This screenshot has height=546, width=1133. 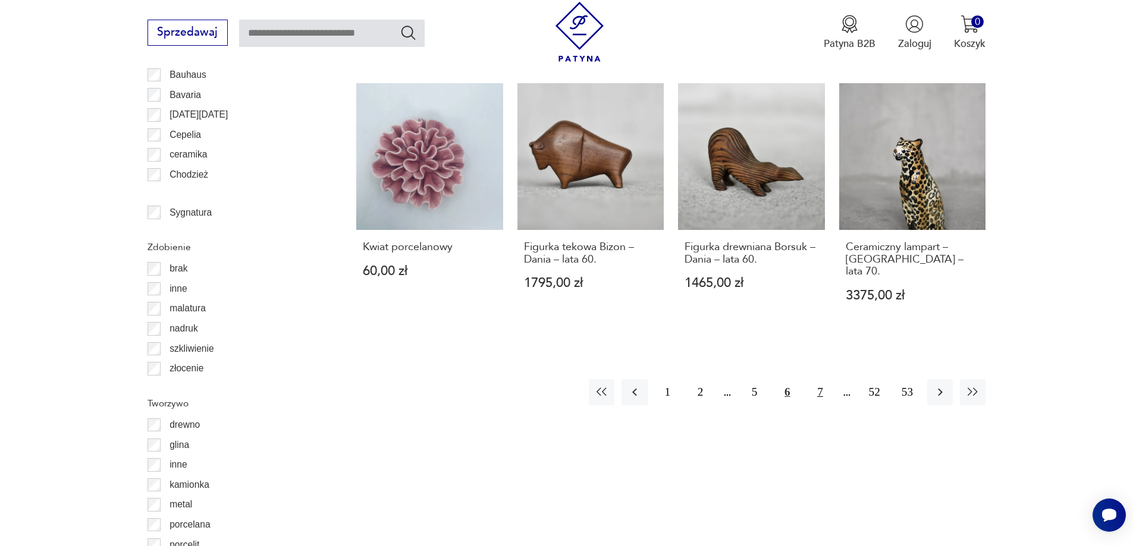 I want to click on p: kamionka, so click(x=189, y=485).